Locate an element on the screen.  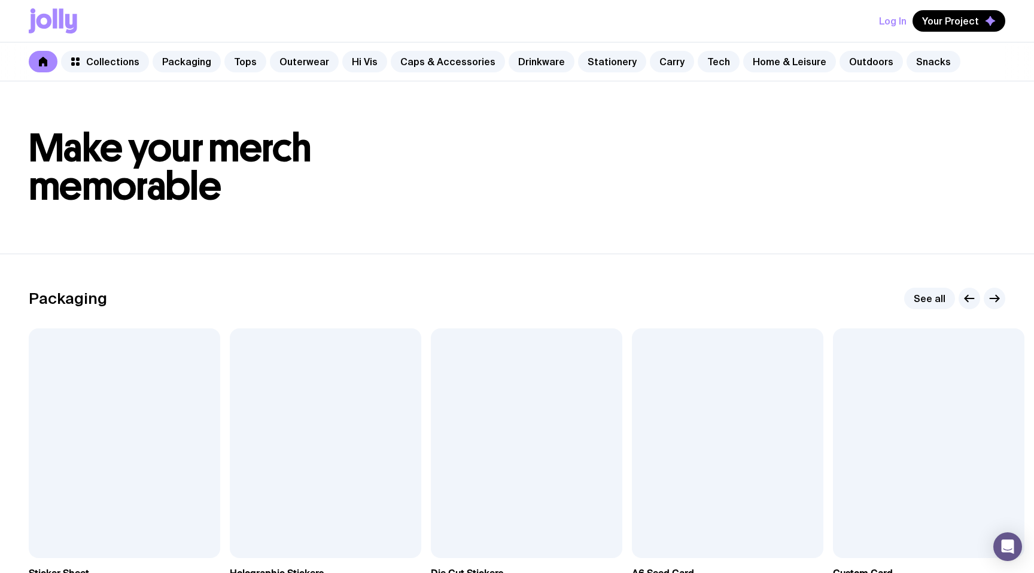
a: Packaging is located at coordinates (187, 62).